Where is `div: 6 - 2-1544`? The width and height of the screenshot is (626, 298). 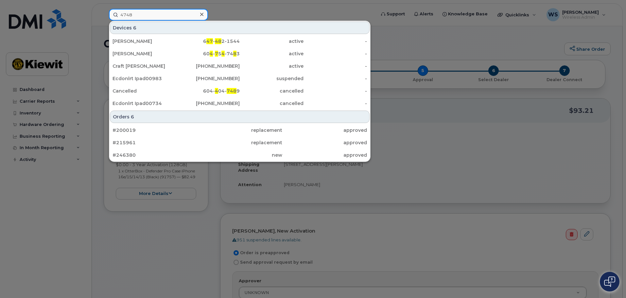 div: 6 - 2-1544 is located at coordinates (208, 41).